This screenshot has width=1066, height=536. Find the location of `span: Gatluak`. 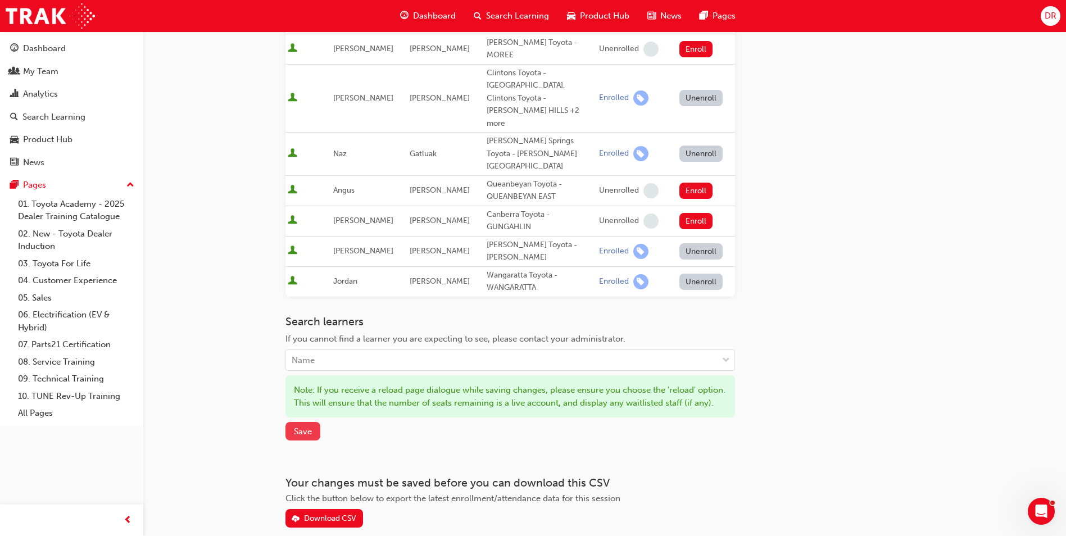

span: Gatluak is located at coordinates (423, 153).